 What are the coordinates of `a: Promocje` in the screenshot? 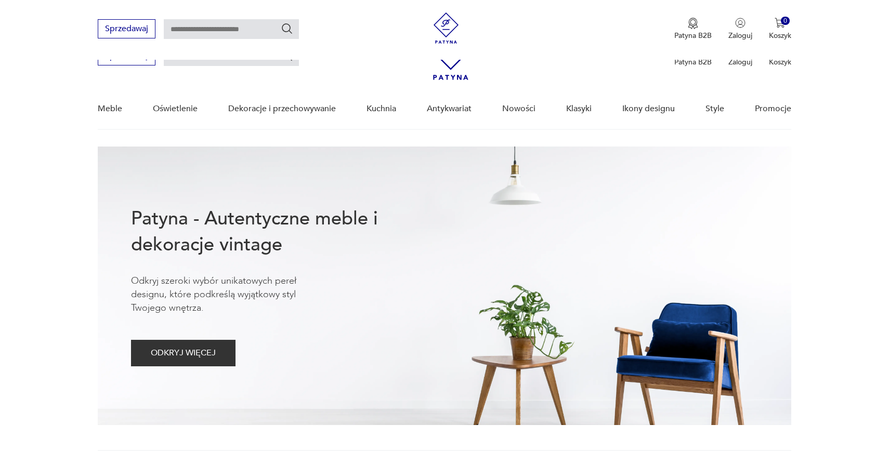 It's located at (773, 109).